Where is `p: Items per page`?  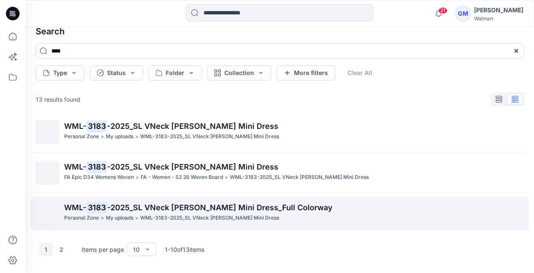
p: Items per page is located at coordinates (103, 250).